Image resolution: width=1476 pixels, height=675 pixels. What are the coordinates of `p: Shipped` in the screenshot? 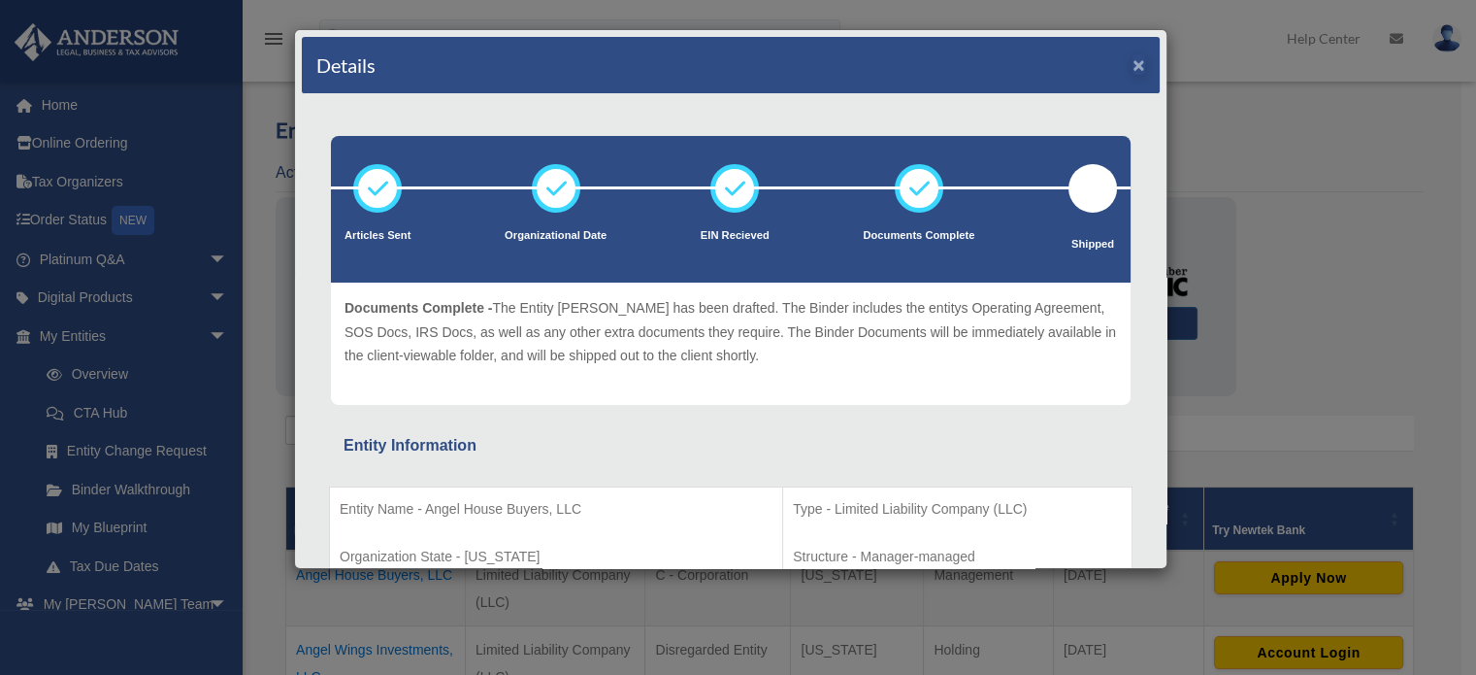 It's located at (1093, 245).